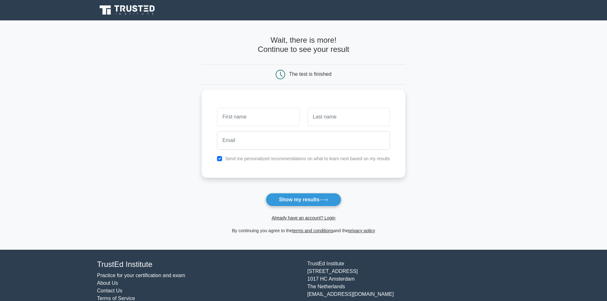  What do you see at coordinates (199, 265) in the screenshot?
I see `h4: TrustEd Institute` at bounding box center [199, 265].